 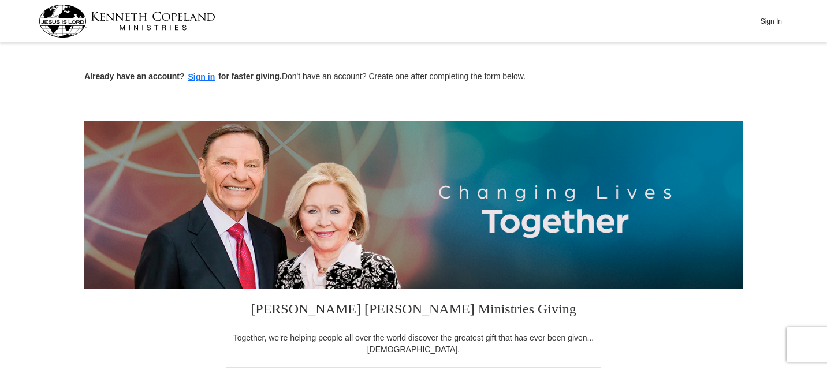 I want to click on button: Sign in, so click(x=202, y=77).